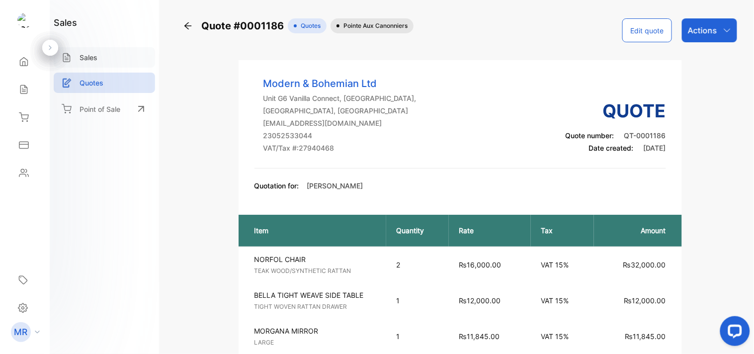 The image size is (754, 354). Describe the element at coordinates (320, 259) in the screenshot. I see `p: NORFOL CHAIR` at that location.